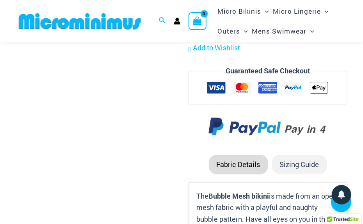 The image size is (363, 224). I want to click on a: Micro BikinisMenu ToggleMenu Toggle, so click(243, 11).